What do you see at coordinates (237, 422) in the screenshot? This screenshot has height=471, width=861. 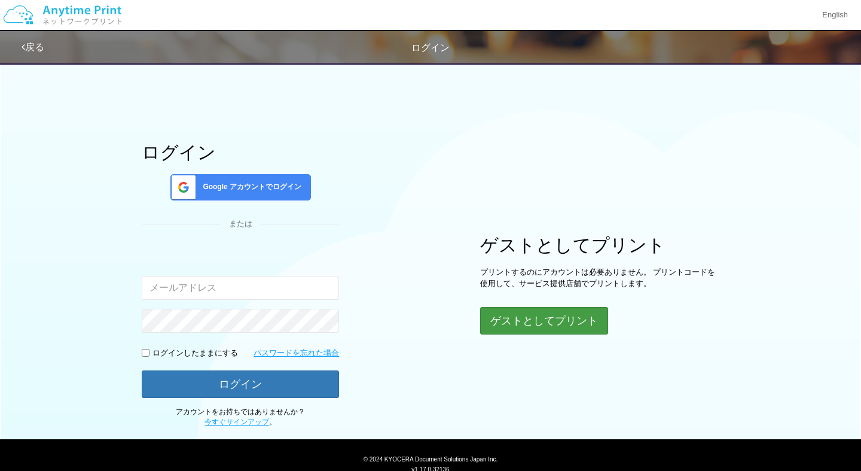 I see `a: 今すぐサインアップ` at bounding box center [237, 422].